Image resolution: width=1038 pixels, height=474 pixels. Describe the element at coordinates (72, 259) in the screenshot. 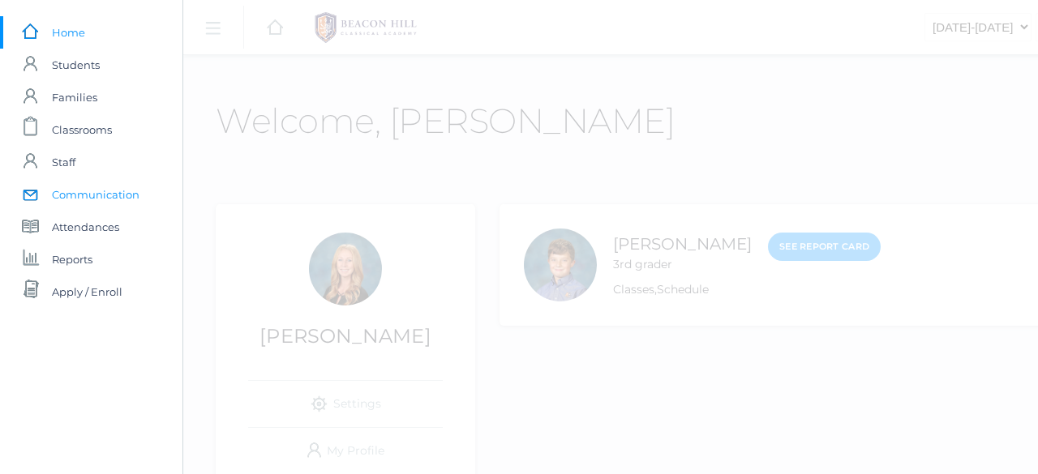

I see `span: Reports` at that location.